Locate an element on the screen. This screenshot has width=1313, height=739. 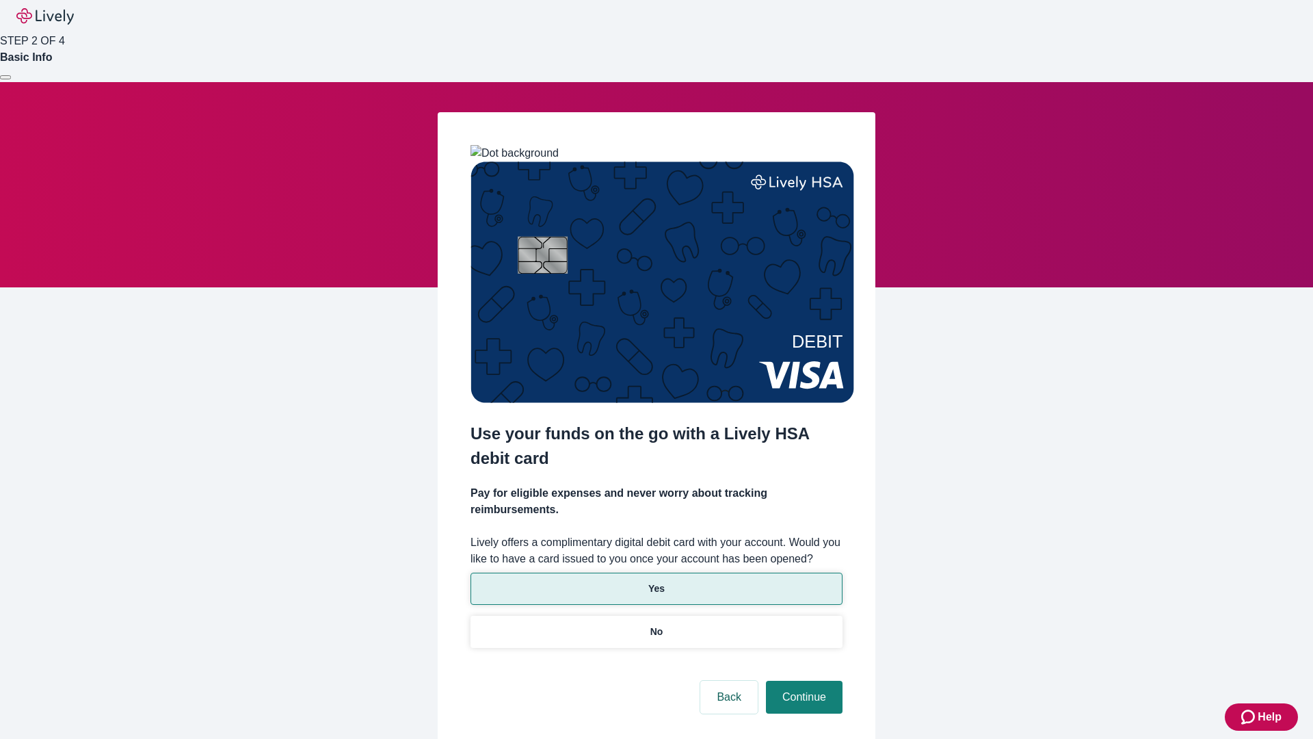
label: Lively offers a complimentary digital debit card with your account. Would you like to have a card... is located at coordinates (657, 551).